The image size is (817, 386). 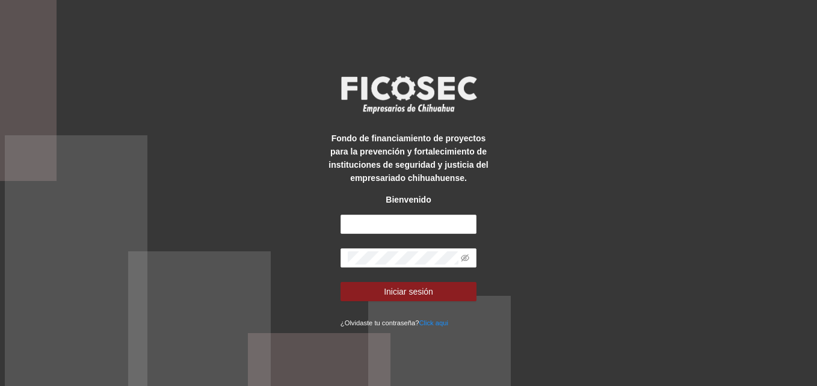 I want to click on small: ¿Olvidaste tu contraseña?, so click(x=394, y=323).